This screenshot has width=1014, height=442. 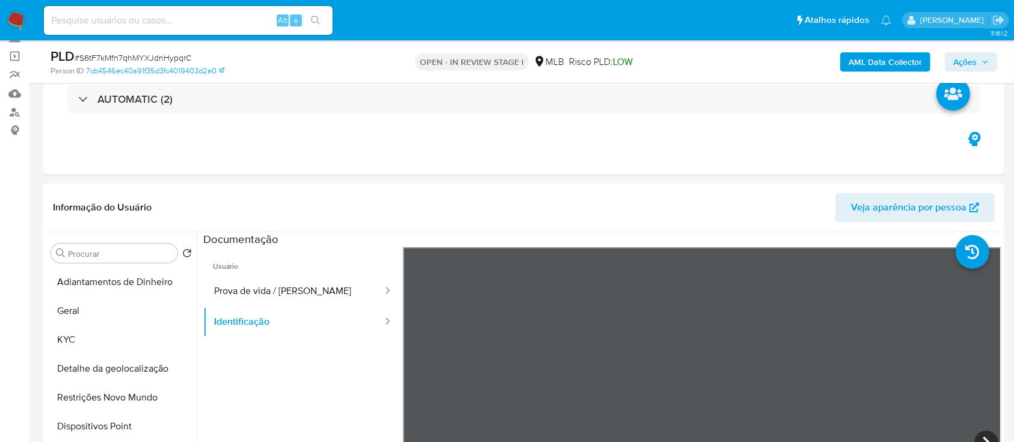 What do you see at coordinates (998, 20) in the screenshot?
I see `a: Sair` at bounding box center [998, 20].